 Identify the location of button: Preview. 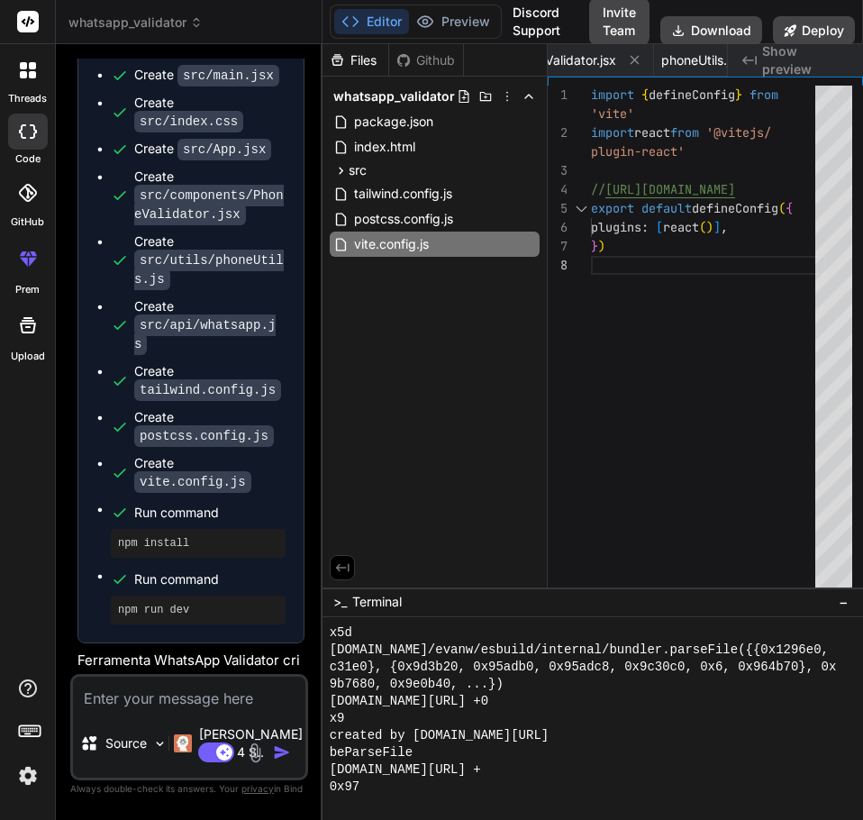
(453, 22).